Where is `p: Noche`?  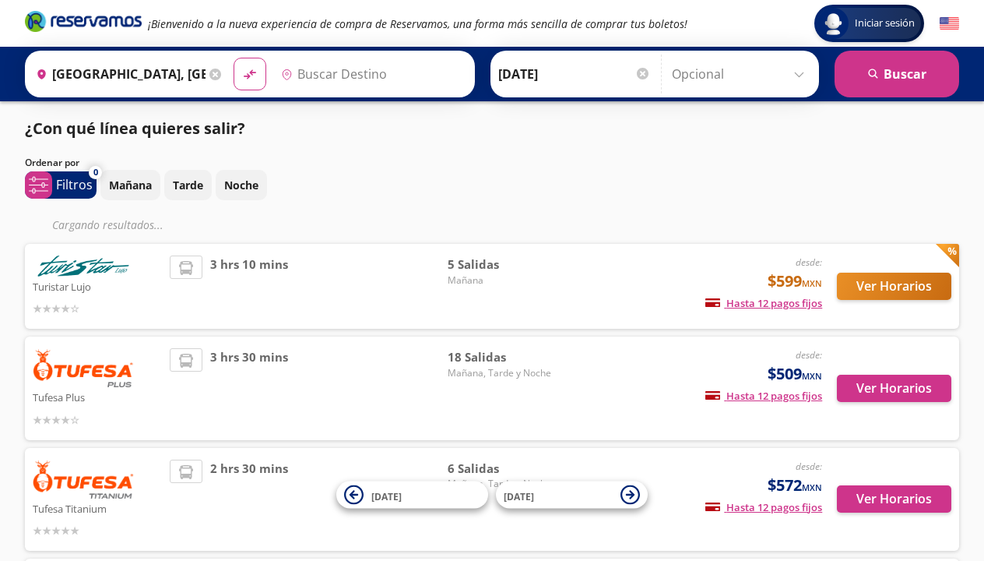 p: Noche is located at coordinates (241, 185).